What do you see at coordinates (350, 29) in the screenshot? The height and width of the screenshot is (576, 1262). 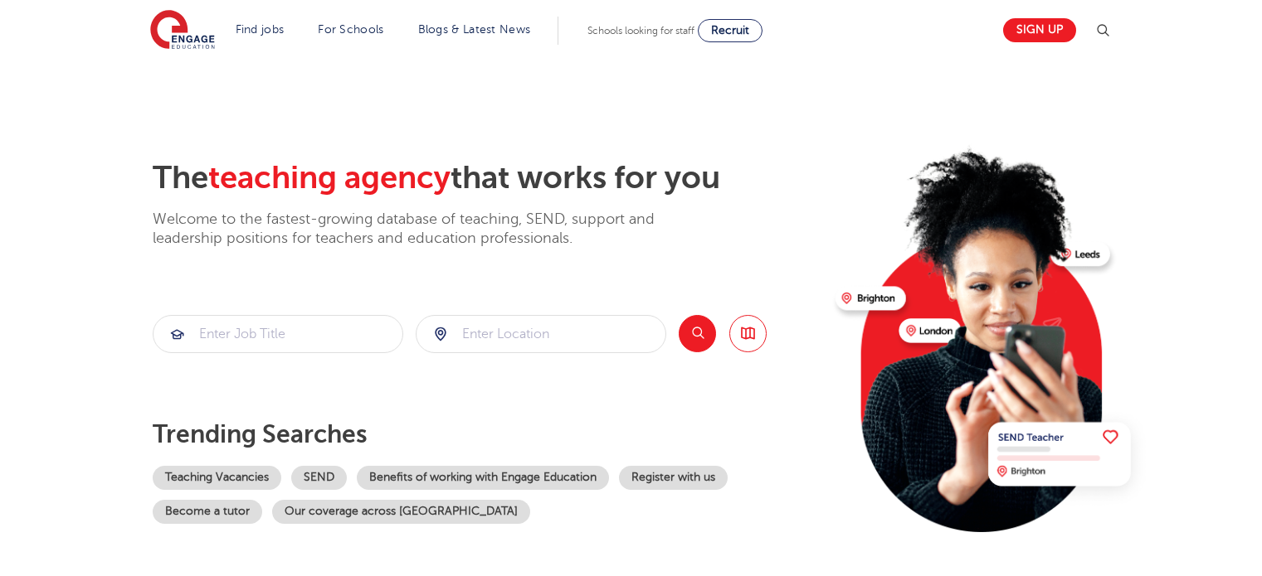 I see `a: For Schools` at bounding box center [350, 29].